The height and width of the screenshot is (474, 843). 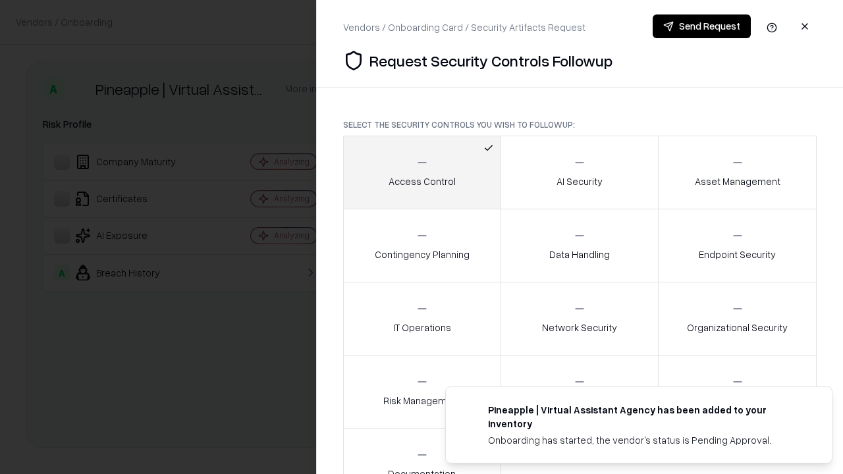 What do you see at coordinates (580, 319) in the screenshot?
I see `button: Network Security` at bounding box center [580, 319].